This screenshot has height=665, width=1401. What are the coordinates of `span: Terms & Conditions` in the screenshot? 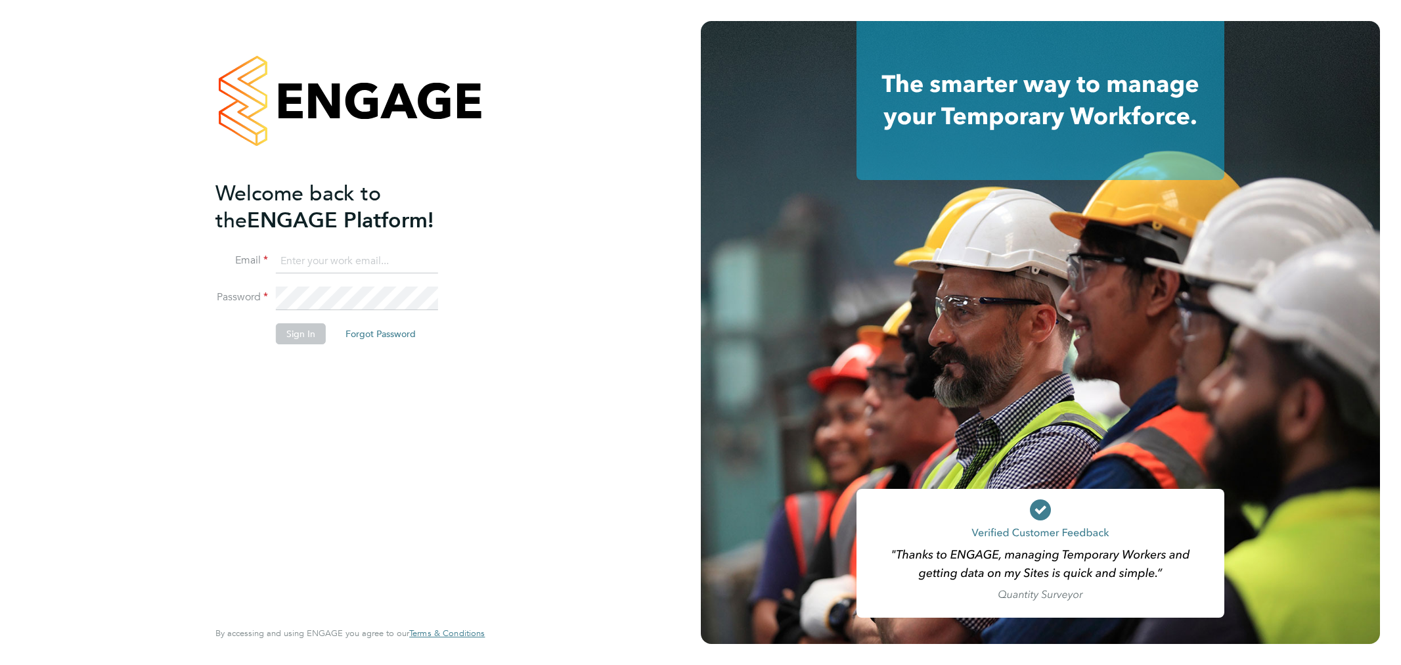 It's located at (447, 633).